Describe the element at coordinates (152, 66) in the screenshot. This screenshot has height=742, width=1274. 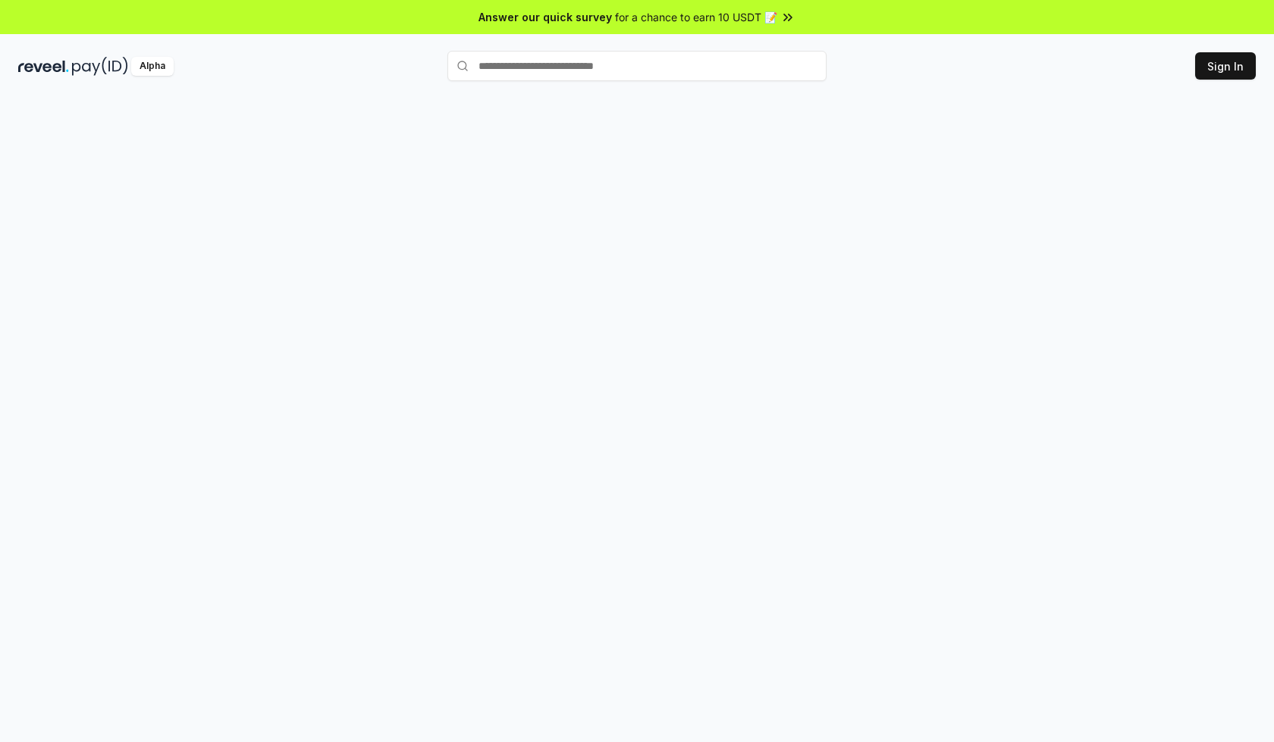
I see `div: Alpha` at that location.